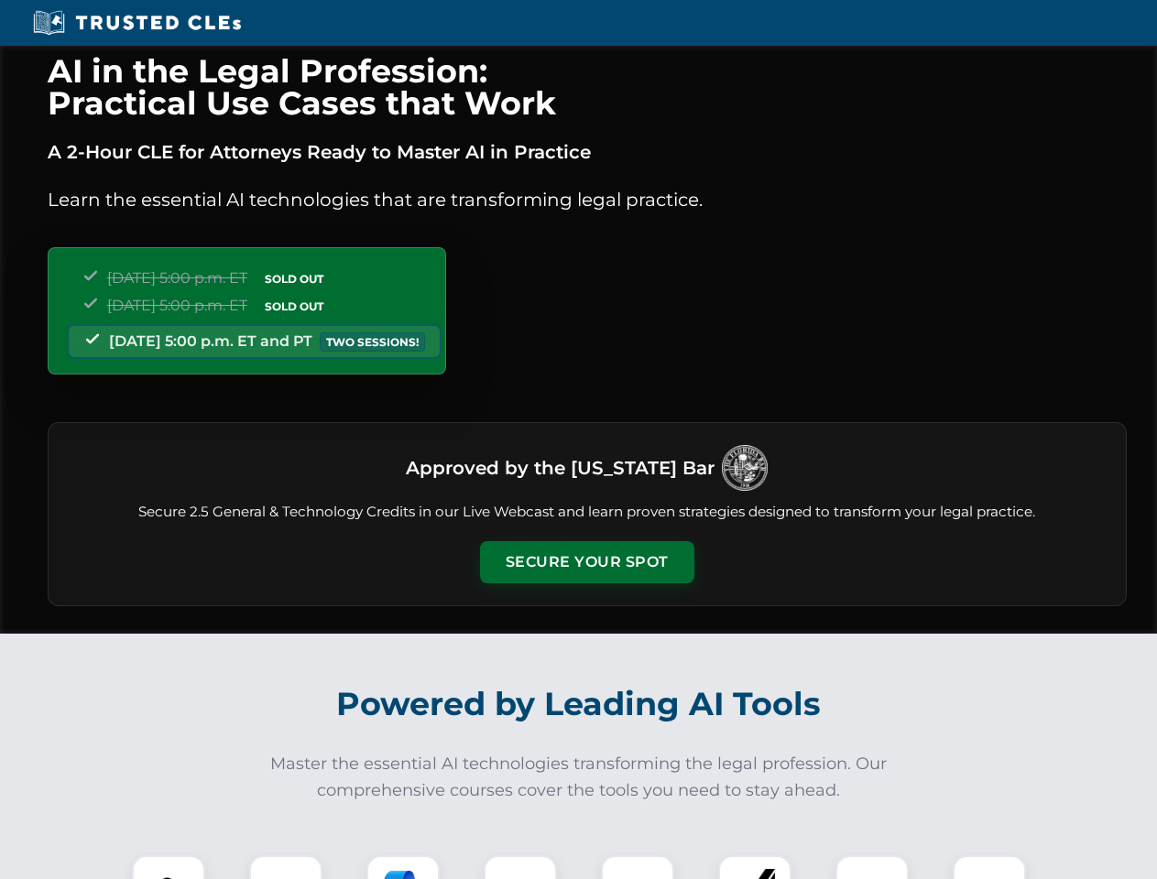 The height and width of the screenshot is (879, 1157). Describe the element at coordinates (587, 562) in the screenshot. I see `button: Secure Your Spot` at that location.